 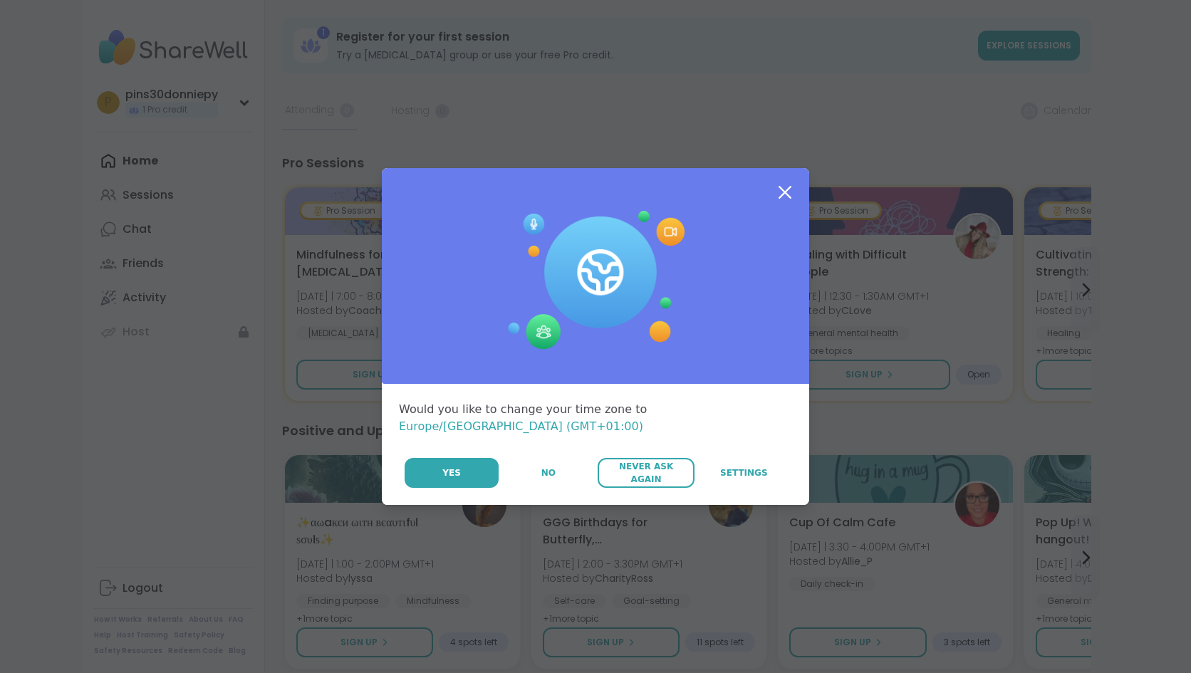 What do you see at coordinates (595, 281) in the screenshot?
I see `img: Session Experience` at bounding box center [595, 281].